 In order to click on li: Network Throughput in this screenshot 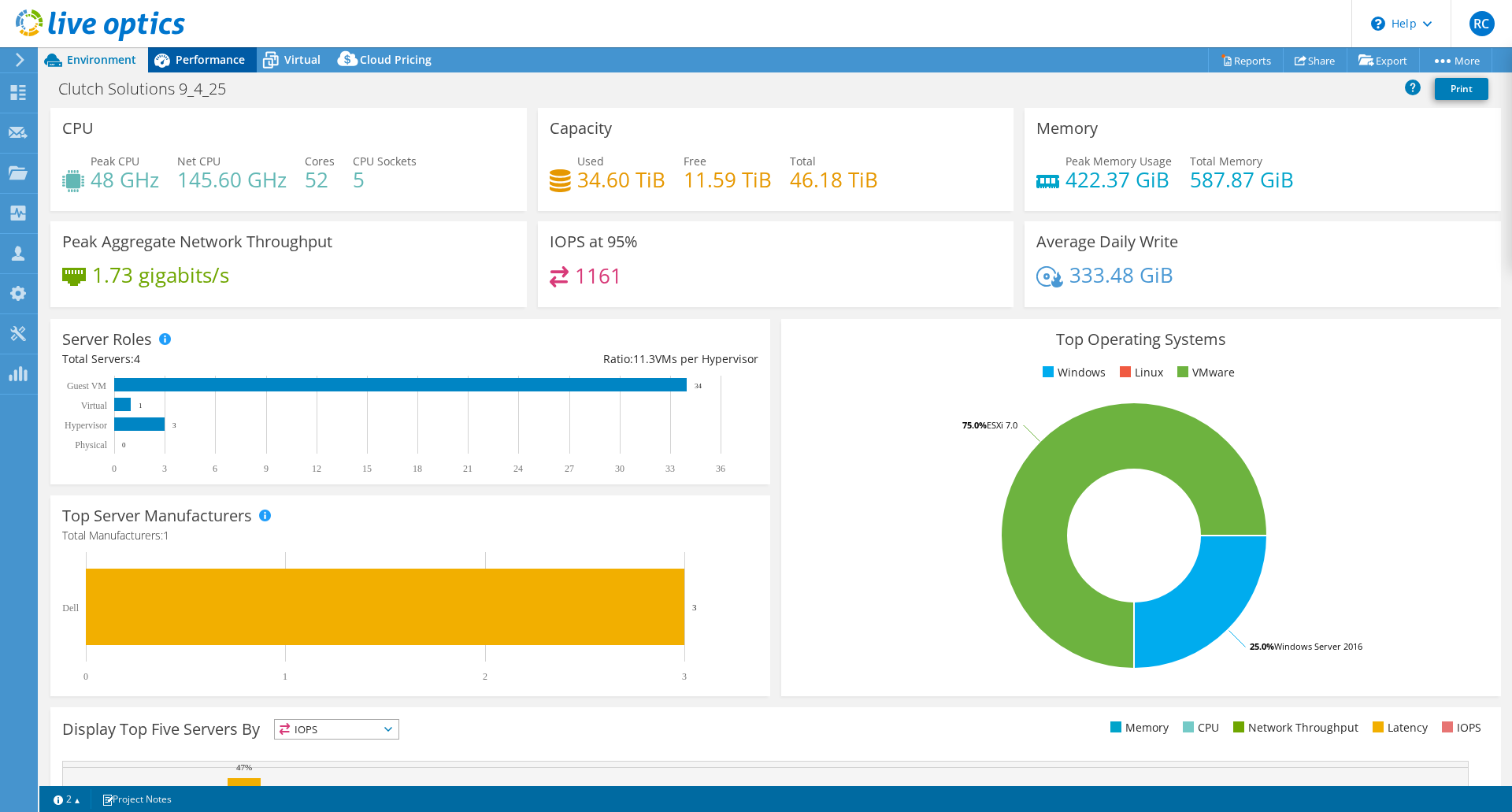, I will do `click(1294, 728)`.